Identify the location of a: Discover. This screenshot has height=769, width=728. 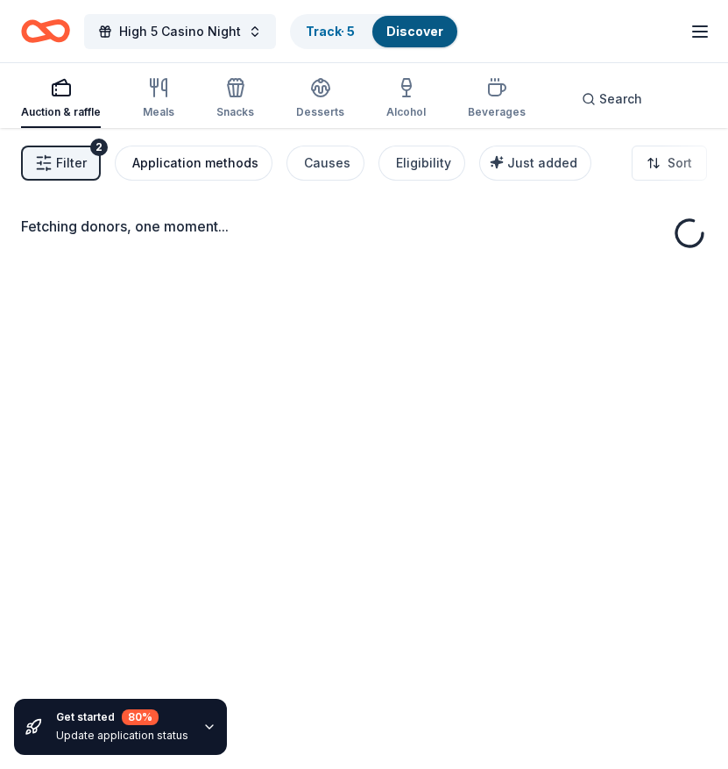
(414, 31).